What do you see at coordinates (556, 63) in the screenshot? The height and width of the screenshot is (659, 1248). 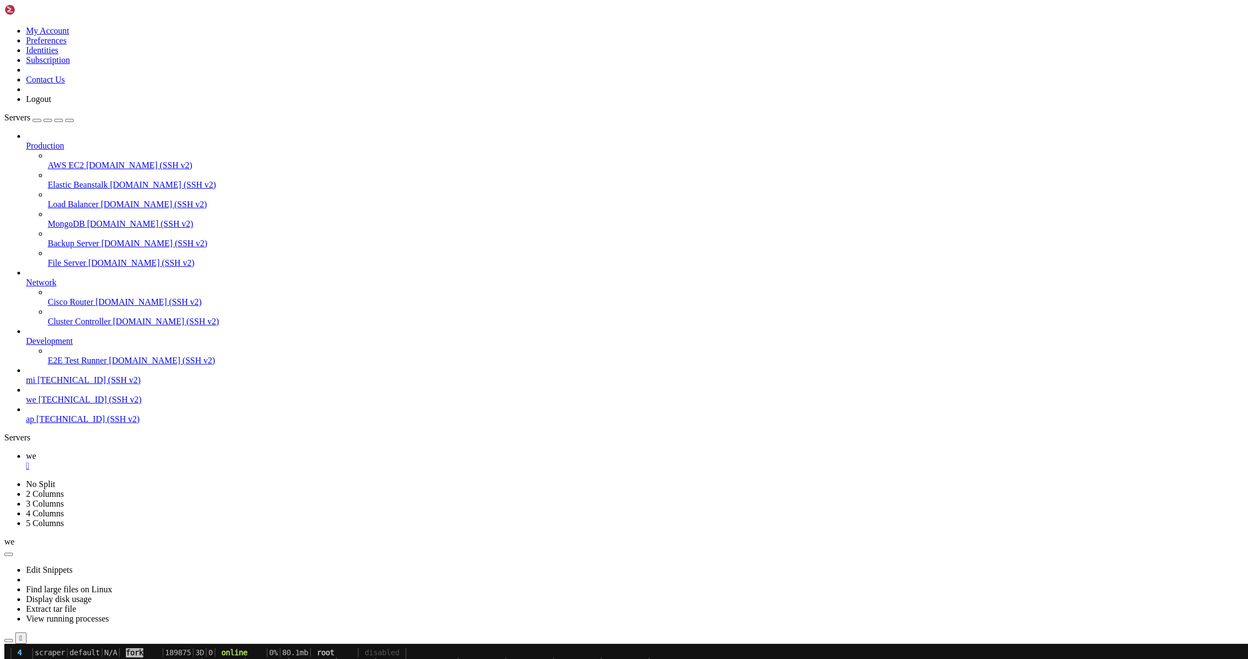 I see `x-row: File "/usr/local/lib/python3.10/dist-packages/aiogram/client/session/aiohttp.py", line 185, in ma...` at bounding box center [556, 63].